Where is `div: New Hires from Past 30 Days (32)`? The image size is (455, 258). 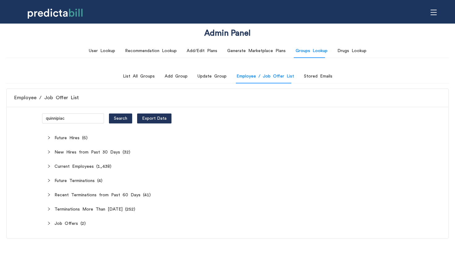
div: New Hires from Past 30 Days (32) is located at coordinates (228, 152).